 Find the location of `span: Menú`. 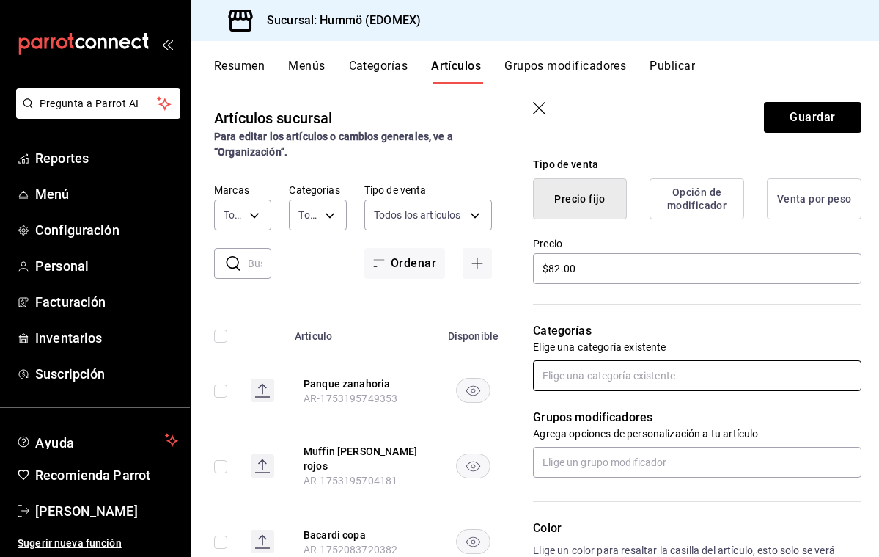

span: Menú is located at coordinates (106, 194).